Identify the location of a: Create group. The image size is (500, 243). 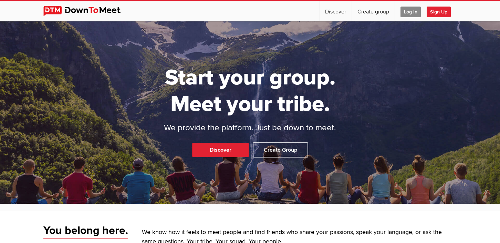
(373, 11).